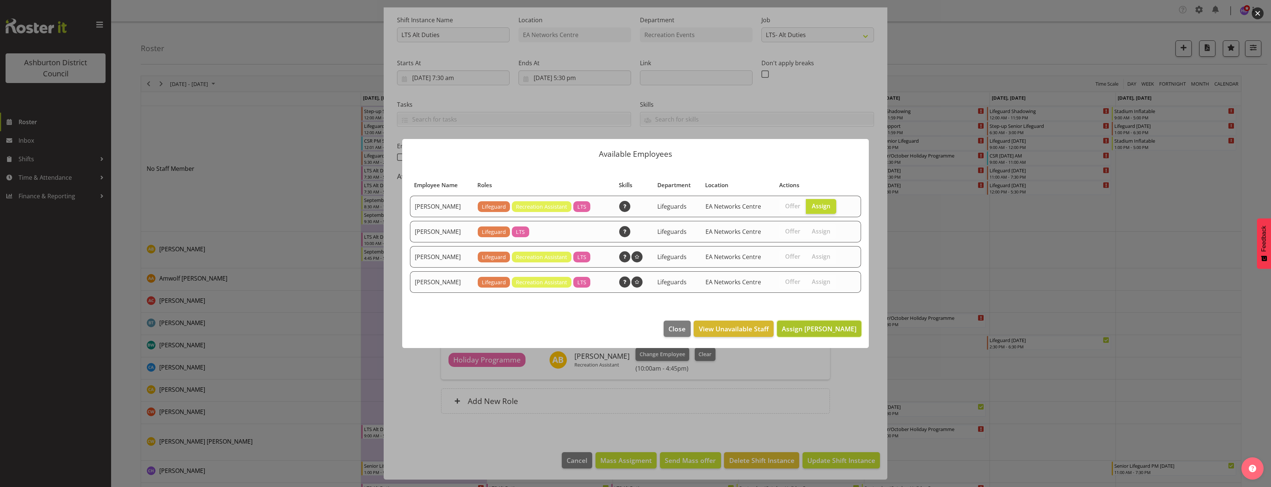 This screenshot has height=487, width=1271. I want to click on div: Skills, so click(634, 185).